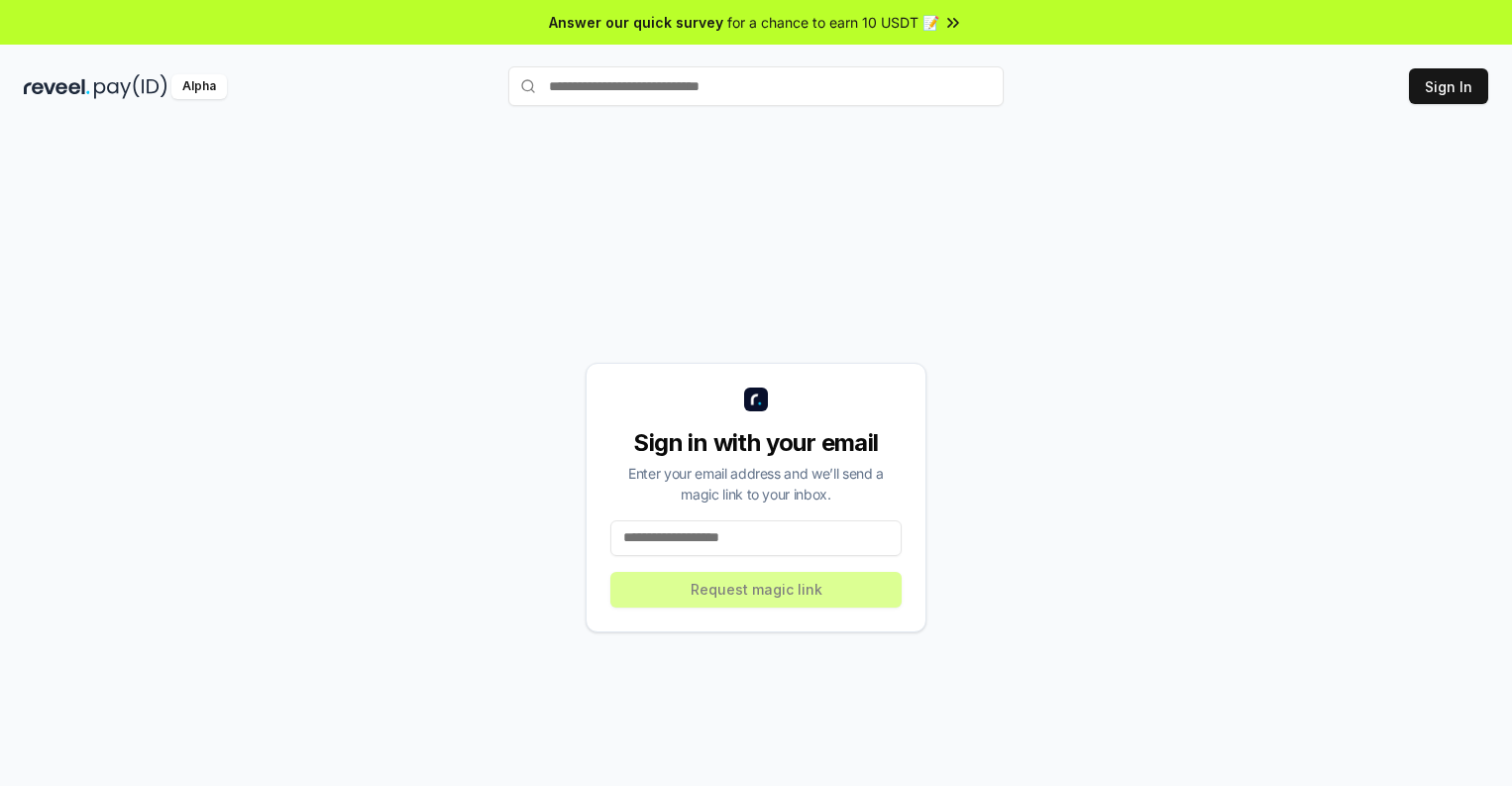 This screenshot has width=1512, height=786. What do you see at coordinates (756, 399) in the screenshot?
I see `img: logo_small` at bounding box center [756, 399].